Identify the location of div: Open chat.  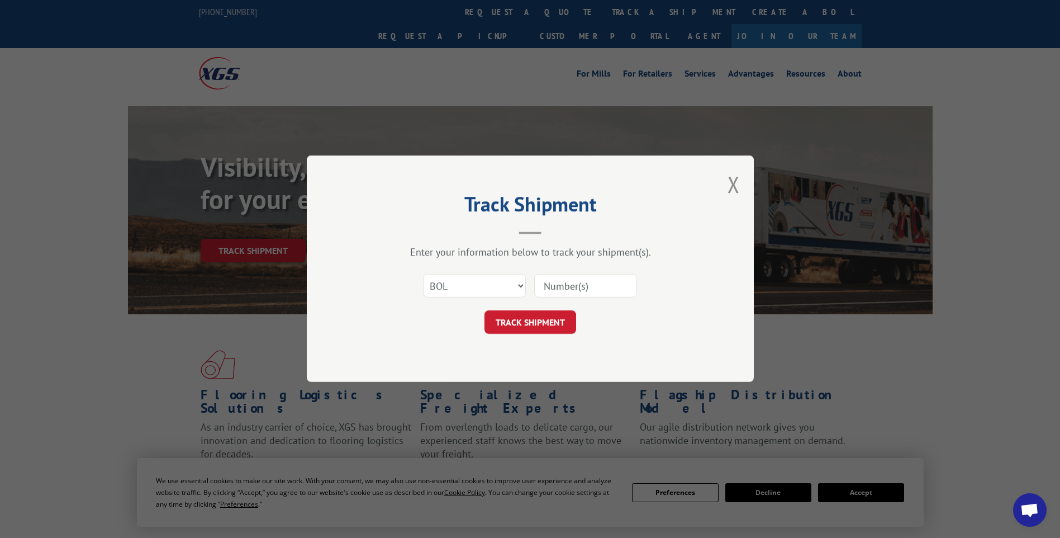
(1030, 510).